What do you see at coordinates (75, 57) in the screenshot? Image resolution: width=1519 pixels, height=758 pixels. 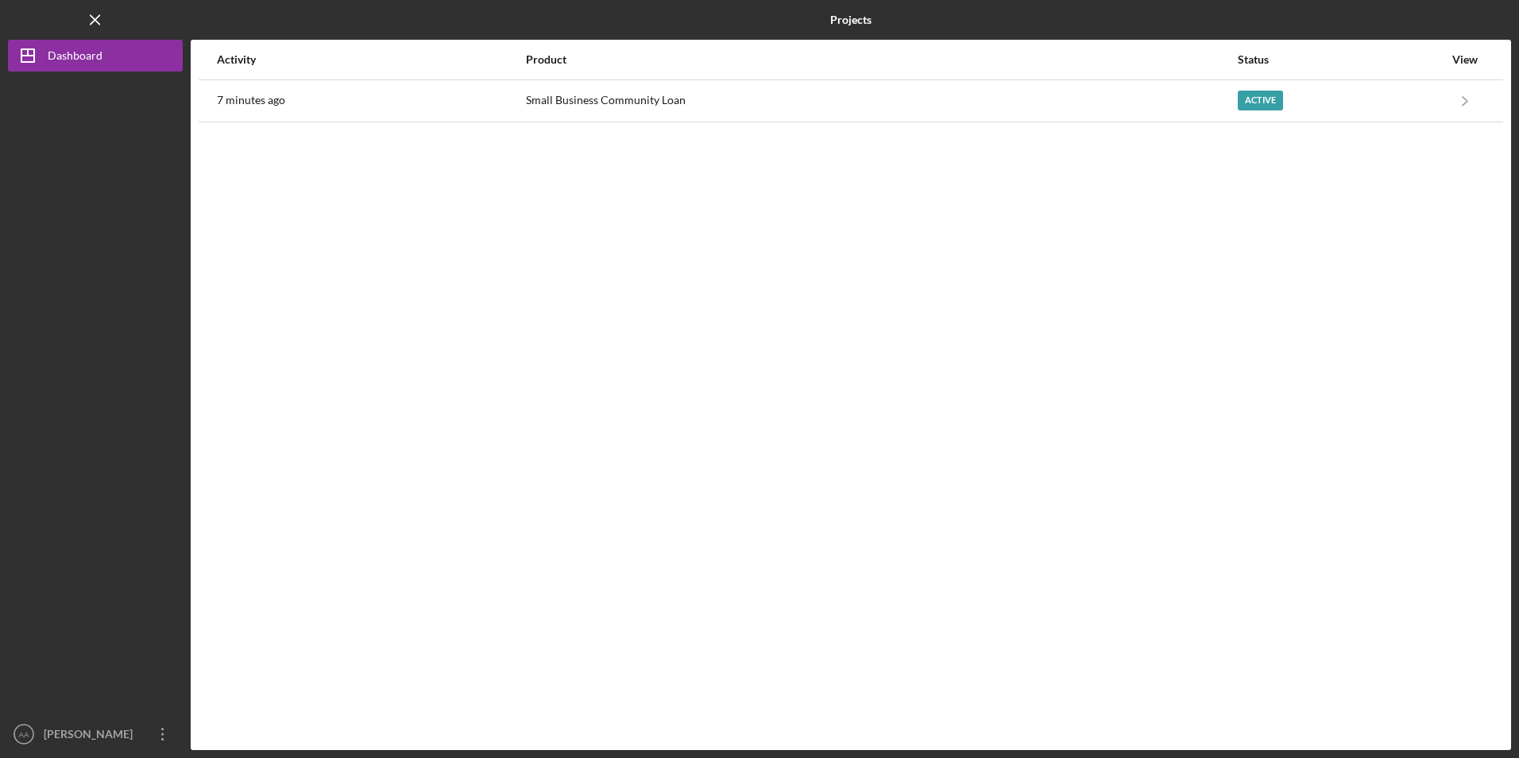 I see `div: Dashboard` at bounding box center [75, 57].